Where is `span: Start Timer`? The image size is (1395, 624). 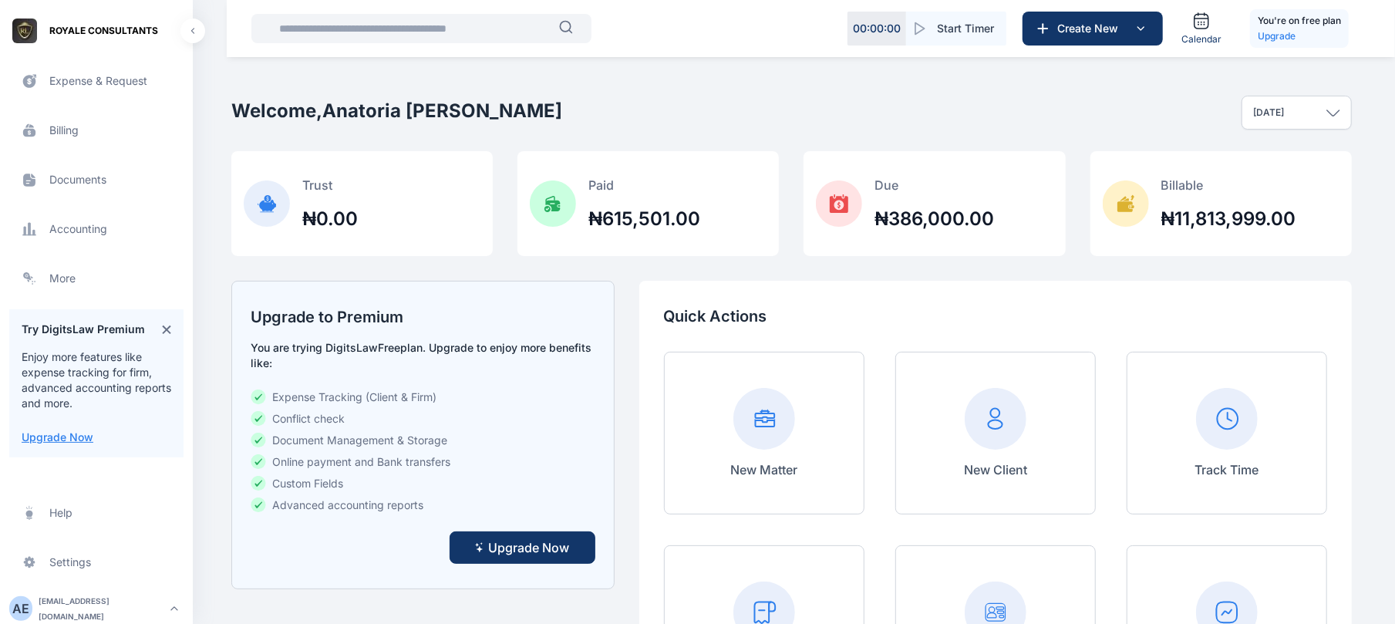
span: Start Timer is located at coordinates (966, 29).